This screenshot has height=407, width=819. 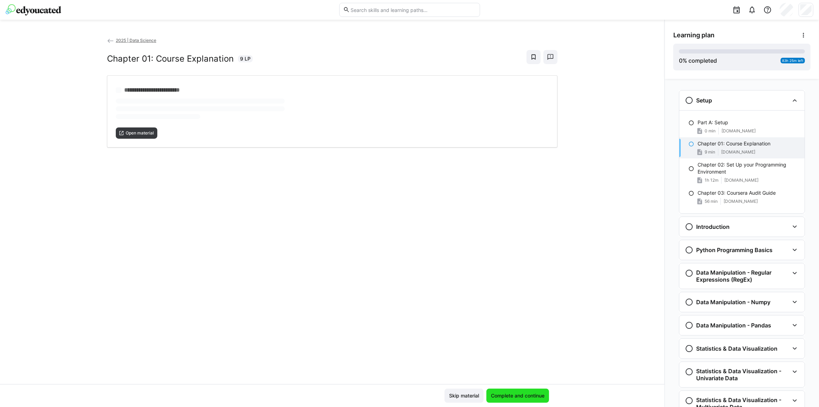 I want to click on span: 2025 | Data Science, so click(x=136, y=40).